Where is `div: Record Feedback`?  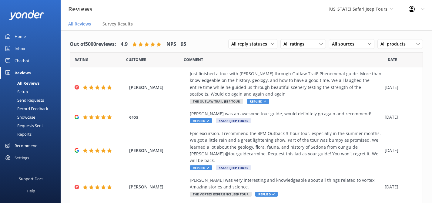 div: Record Feedback is located at coordinates (26, 109).